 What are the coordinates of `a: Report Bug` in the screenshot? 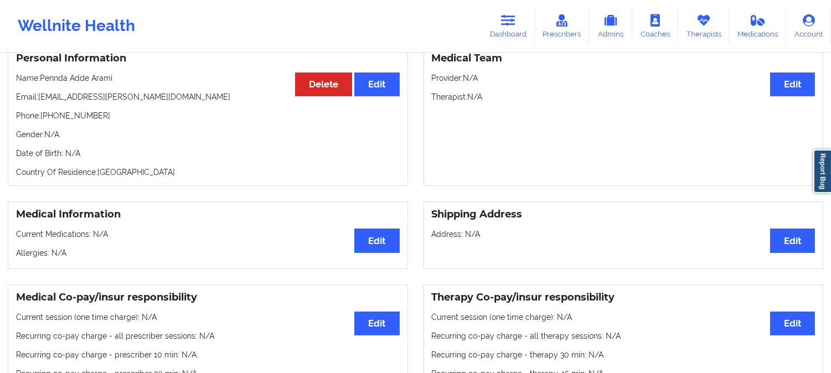 It's located at (822, 171).